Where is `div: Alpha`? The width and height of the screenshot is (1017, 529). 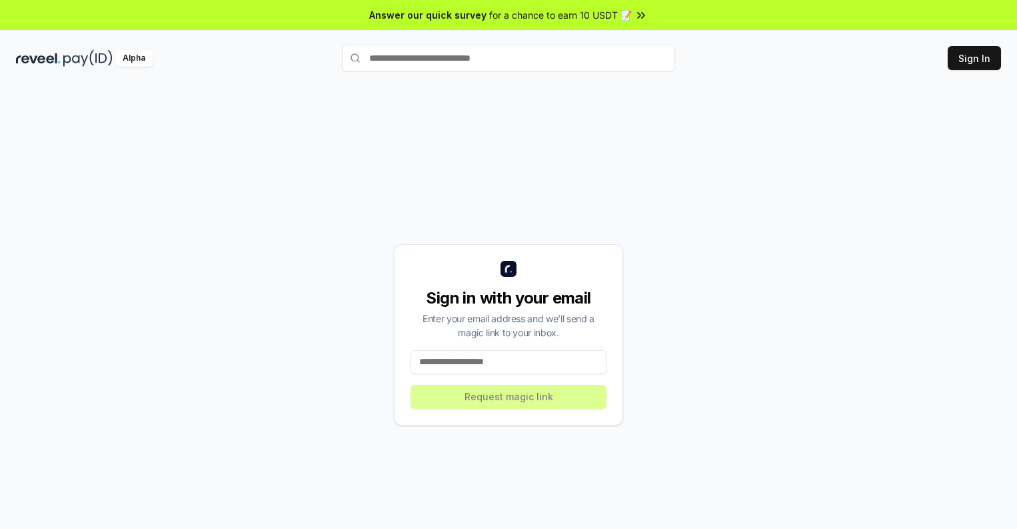 div: Alpha is located at coordinates (134, 58).